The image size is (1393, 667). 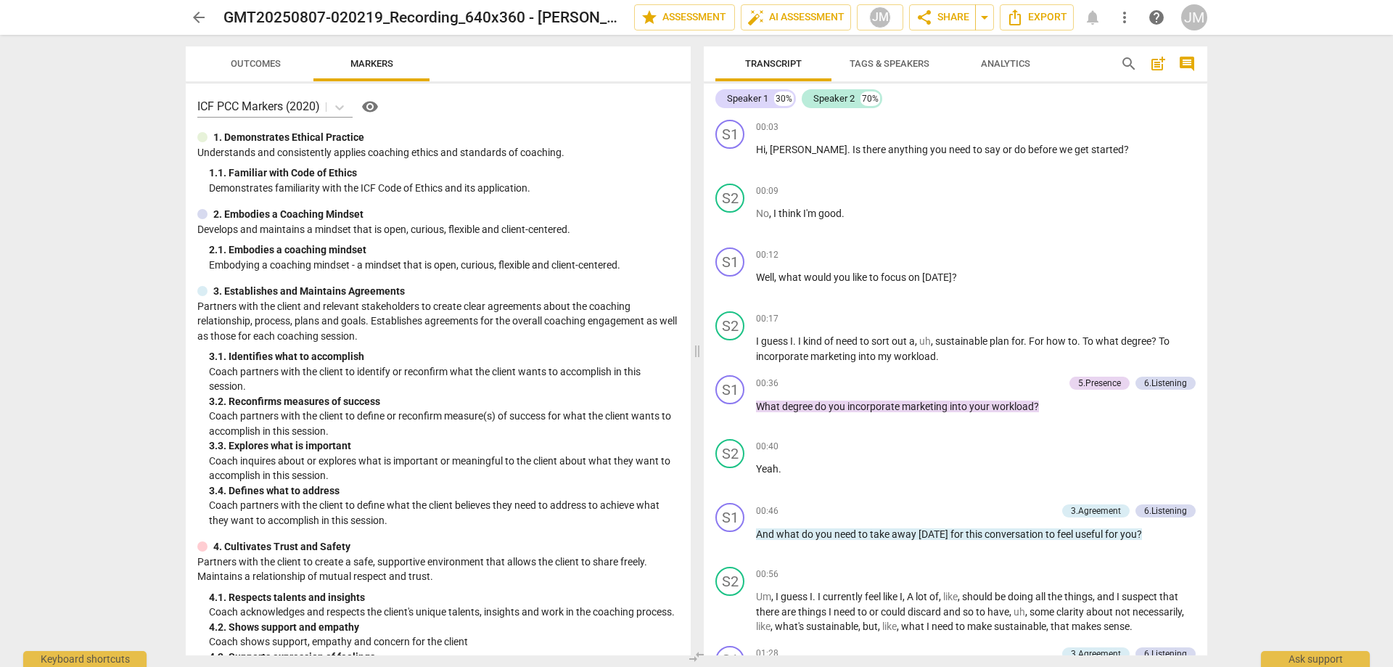 What do you see at coordinates (1107, 149) in the screenshot?
I see `span: started` at bounding box center [1107, 149].